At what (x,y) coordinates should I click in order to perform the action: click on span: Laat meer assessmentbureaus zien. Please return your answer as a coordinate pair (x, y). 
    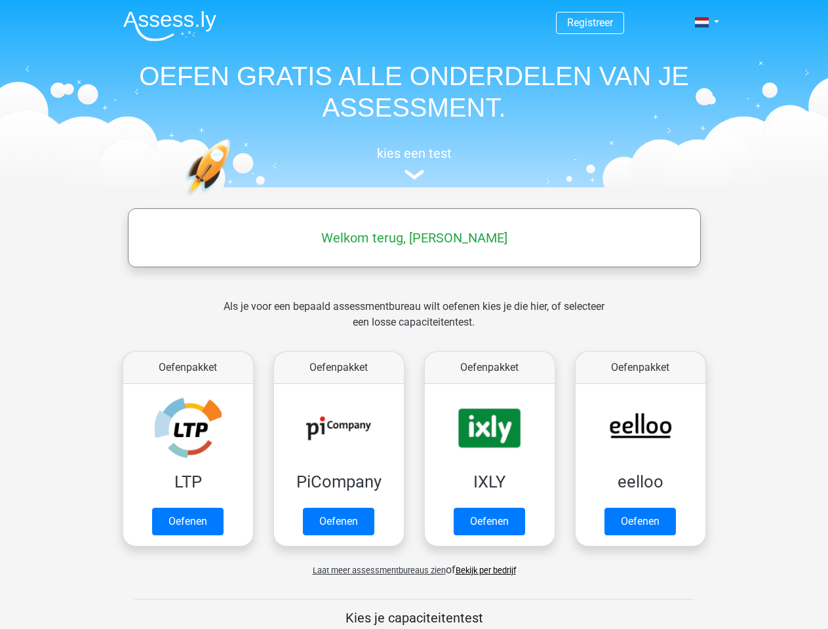
    Looking at the image, I should click on (379, 570).